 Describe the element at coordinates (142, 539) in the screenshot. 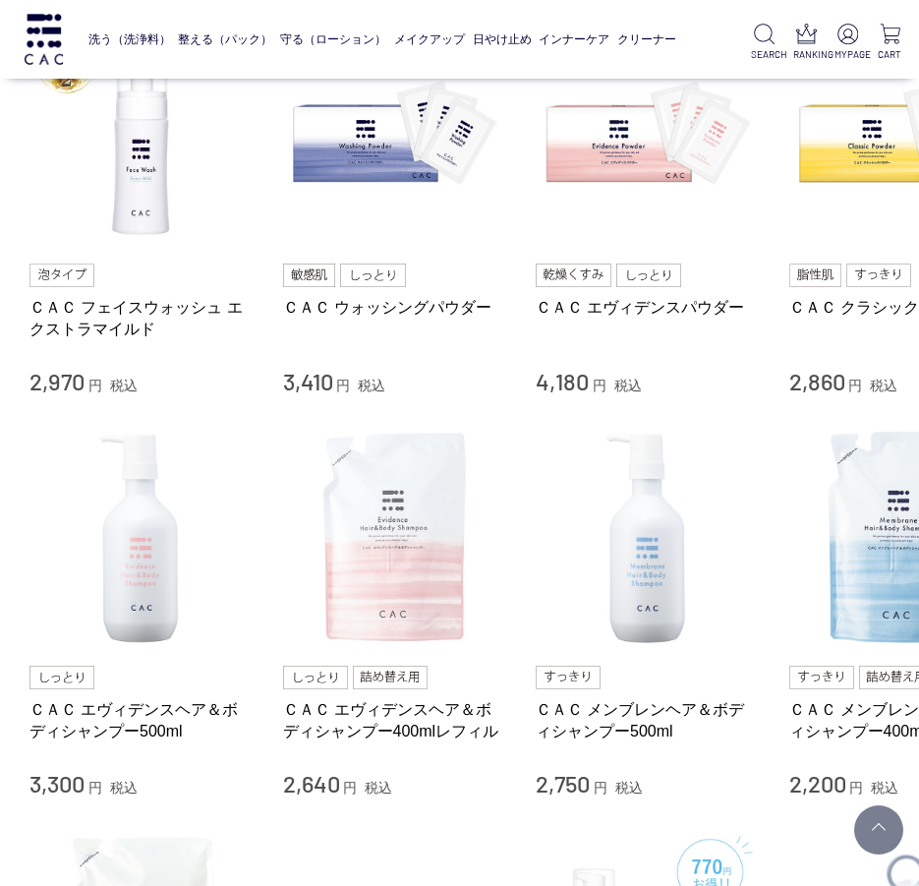

I see `img: ＣＡＣ エヴィデンスヘア＆ボディシャンプー500ml` at that location.